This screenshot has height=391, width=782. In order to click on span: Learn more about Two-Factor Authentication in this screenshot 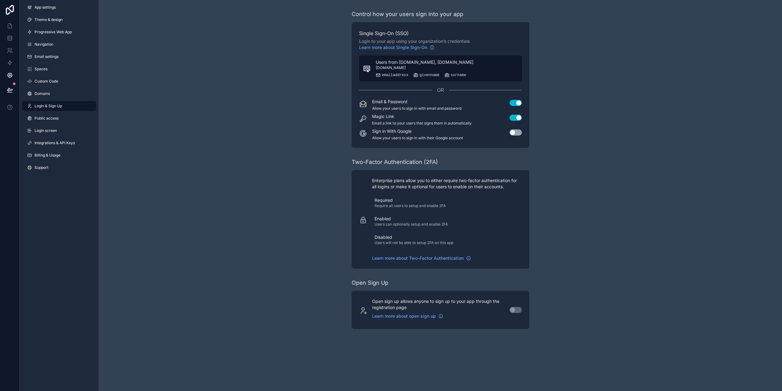, I will do `click(418, 258)`.